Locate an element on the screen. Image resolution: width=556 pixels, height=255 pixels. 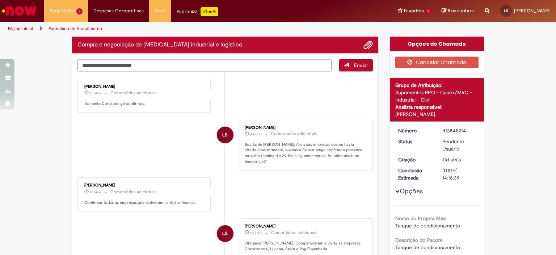
div: R13548214 is located at coordinates (459, 130).